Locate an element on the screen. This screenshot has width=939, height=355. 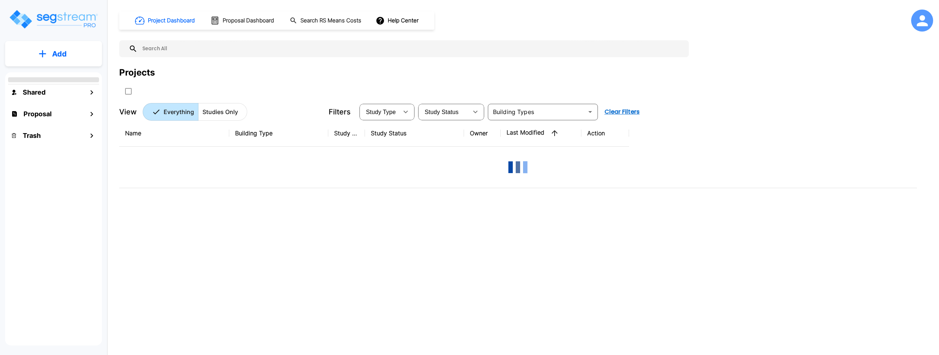
button: Search RS Means Costs is located at coordinates (326, 21).